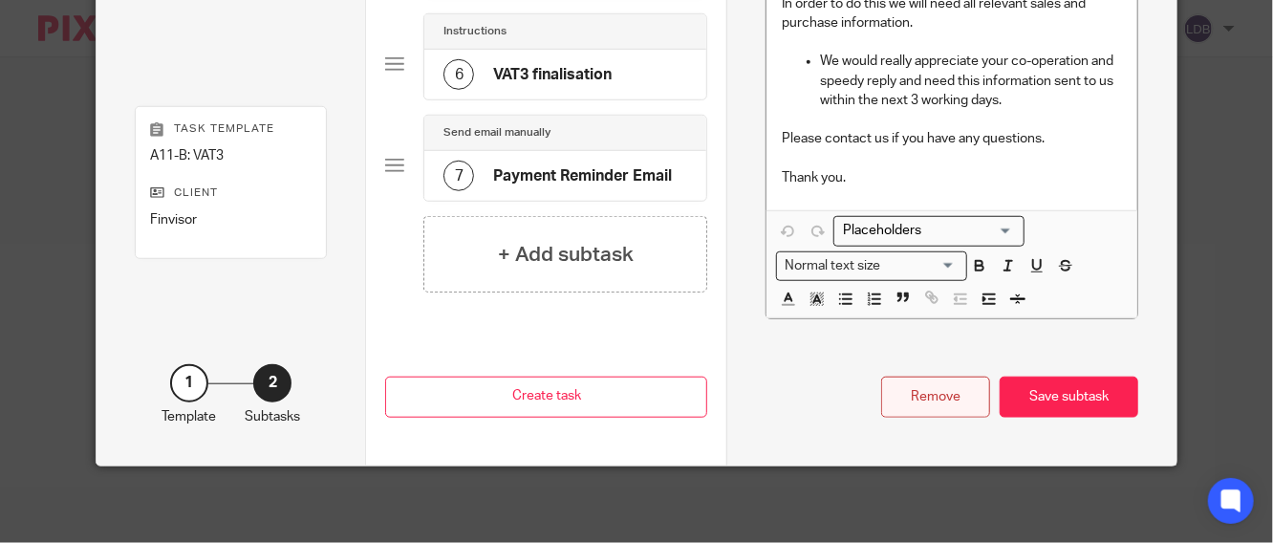 This screenshot has width=1273, height=543. Describe the element at coordinates (546, 396) in the screenshot. I see `button: Create task` at that location.